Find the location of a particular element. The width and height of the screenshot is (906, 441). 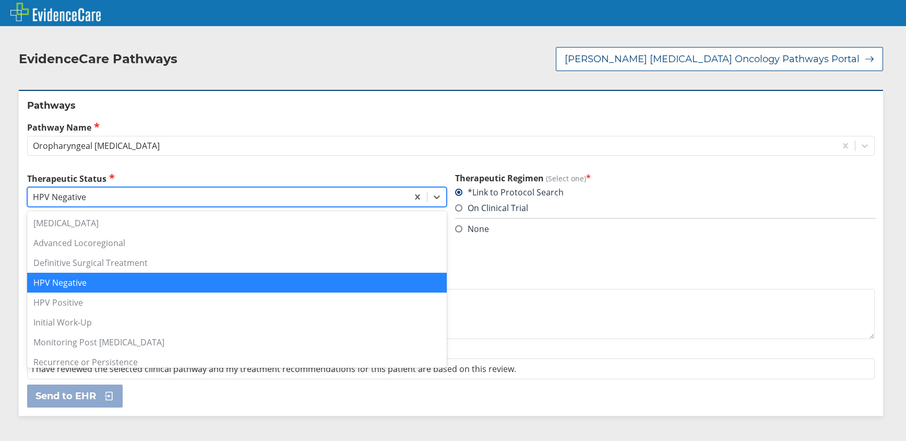

button: Send to EHR is located at coordinates (75, 396).